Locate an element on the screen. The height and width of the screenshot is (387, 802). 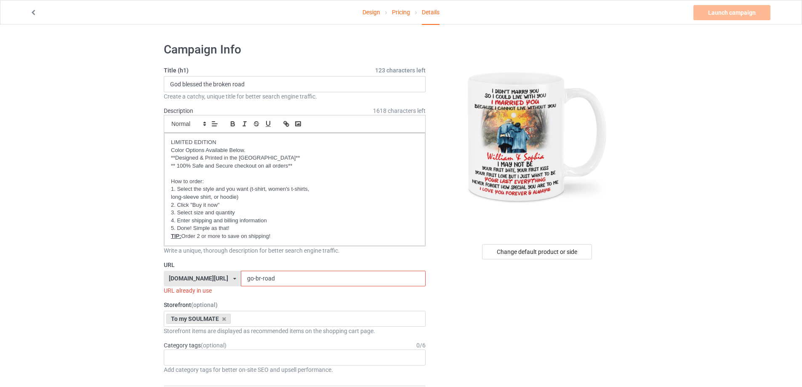
div: Storefront items are displayed as recommended items on the shopping cart page. is located at coordinates (295, 331).